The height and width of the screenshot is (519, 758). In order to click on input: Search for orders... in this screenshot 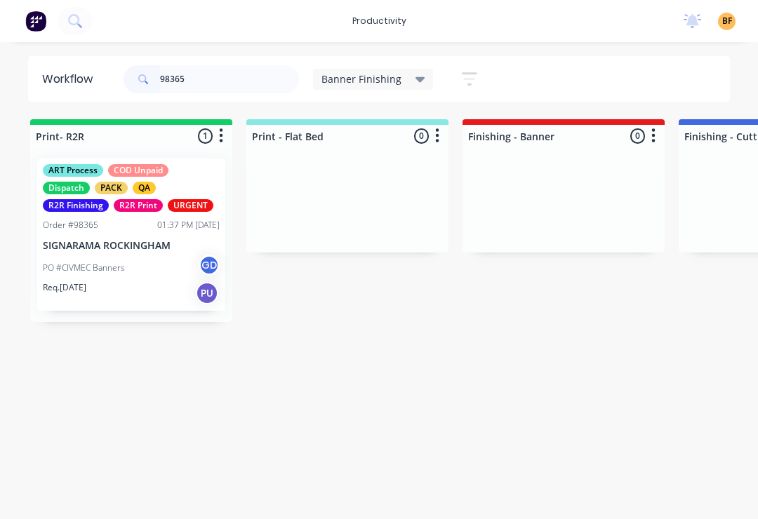, I will do `click(230, 79)`.